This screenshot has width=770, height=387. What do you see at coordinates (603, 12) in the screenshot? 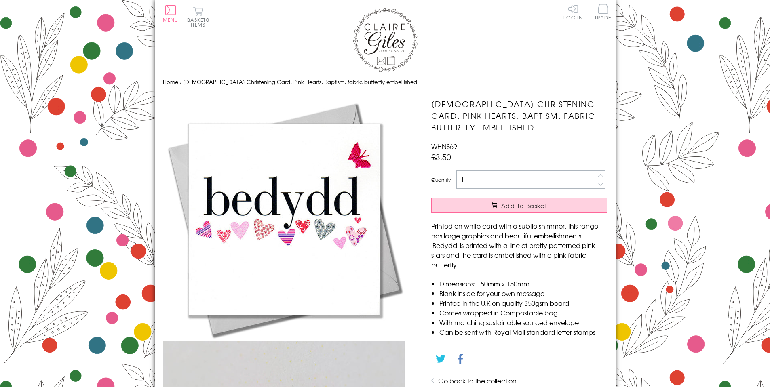
I see `span: Trade` at bounding box center [603, 12].